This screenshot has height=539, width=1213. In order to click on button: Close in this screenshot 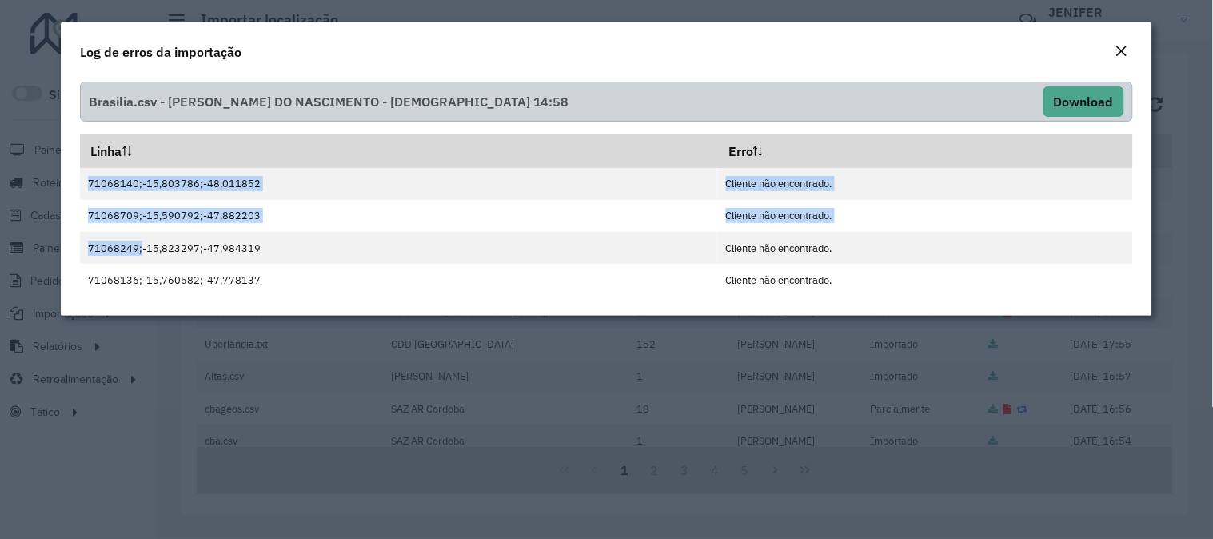, I will do `click(1122, 52)`.